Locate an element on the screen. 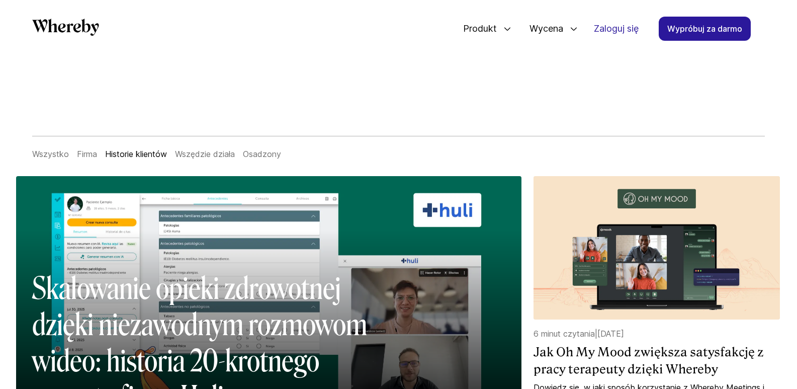  font: Wypróbuj za darmo is located at coordinates (705, 29).